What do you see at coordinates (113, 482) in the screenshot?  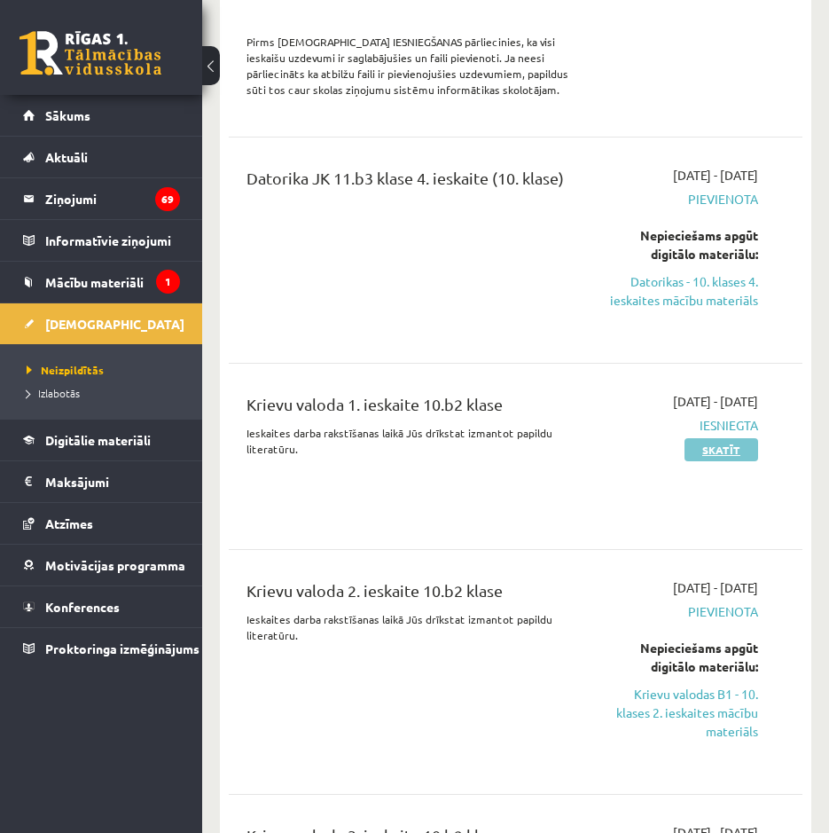 I see `legend: Maksājumi` at bounding box center [113, 482].